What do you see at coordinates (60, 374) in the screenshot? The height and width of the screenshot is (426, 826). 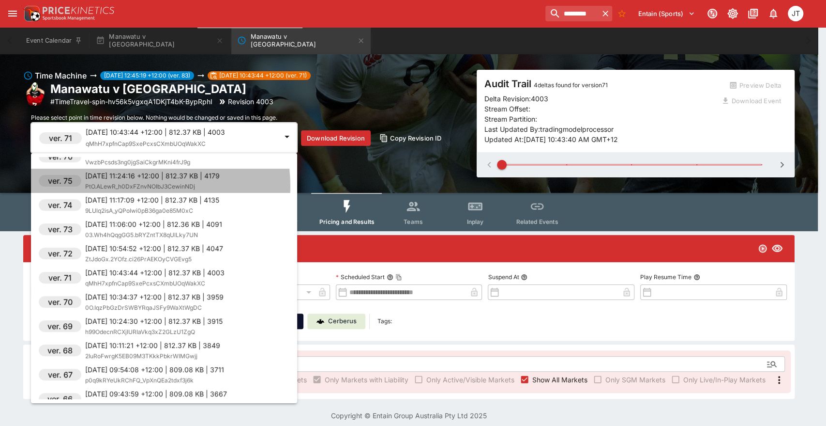 I see `h6: ver. 67` at bounding box center [60, 374].